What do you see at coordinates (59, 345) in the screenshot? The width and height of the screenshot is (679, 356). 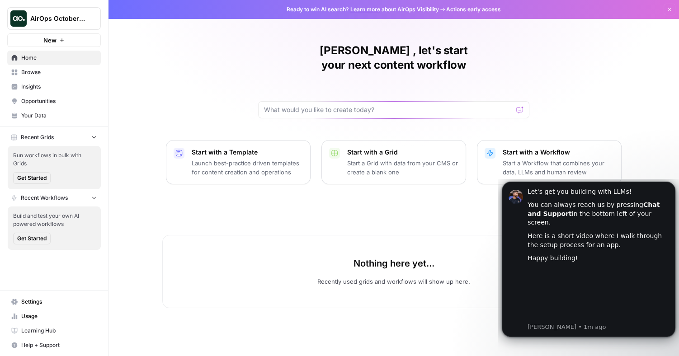 I see `span: Help + Support` at bounding box center [59, 345].